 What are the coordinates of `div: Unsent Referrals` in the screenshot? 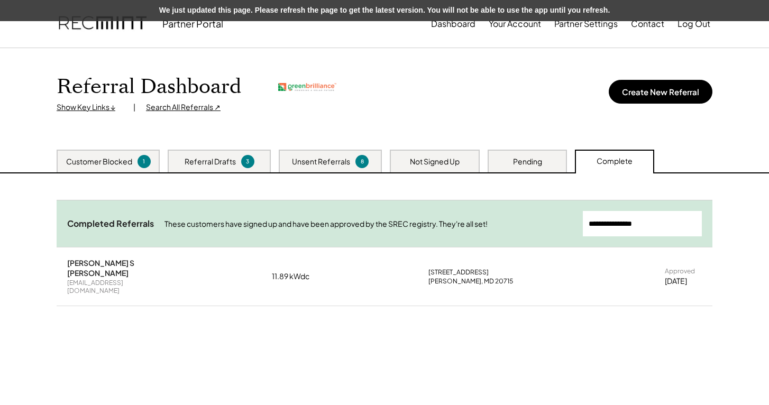 It's located at (321, 162).